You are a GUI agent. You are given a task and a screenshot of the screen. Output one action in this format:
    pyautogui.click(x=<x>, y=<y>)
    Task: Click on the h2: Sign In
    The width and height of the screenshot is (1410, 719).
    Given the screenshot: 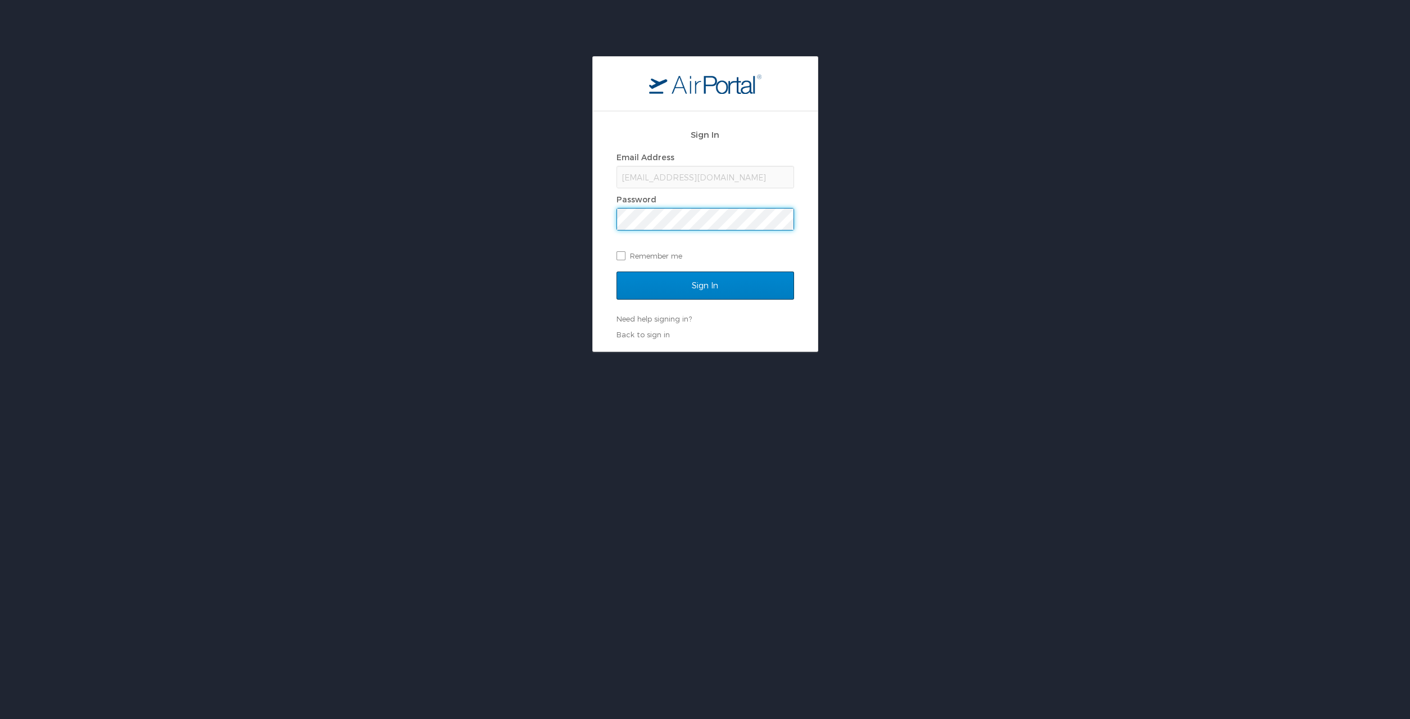 What is the action you would take?
    pyautogui.click(x=705, y=134)
    